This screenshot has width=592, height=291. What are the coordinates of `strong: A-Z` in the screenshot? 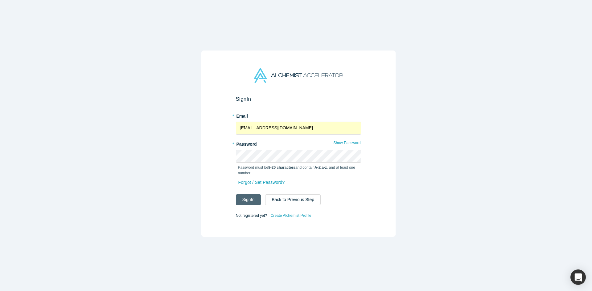 It's located at (317, 168).